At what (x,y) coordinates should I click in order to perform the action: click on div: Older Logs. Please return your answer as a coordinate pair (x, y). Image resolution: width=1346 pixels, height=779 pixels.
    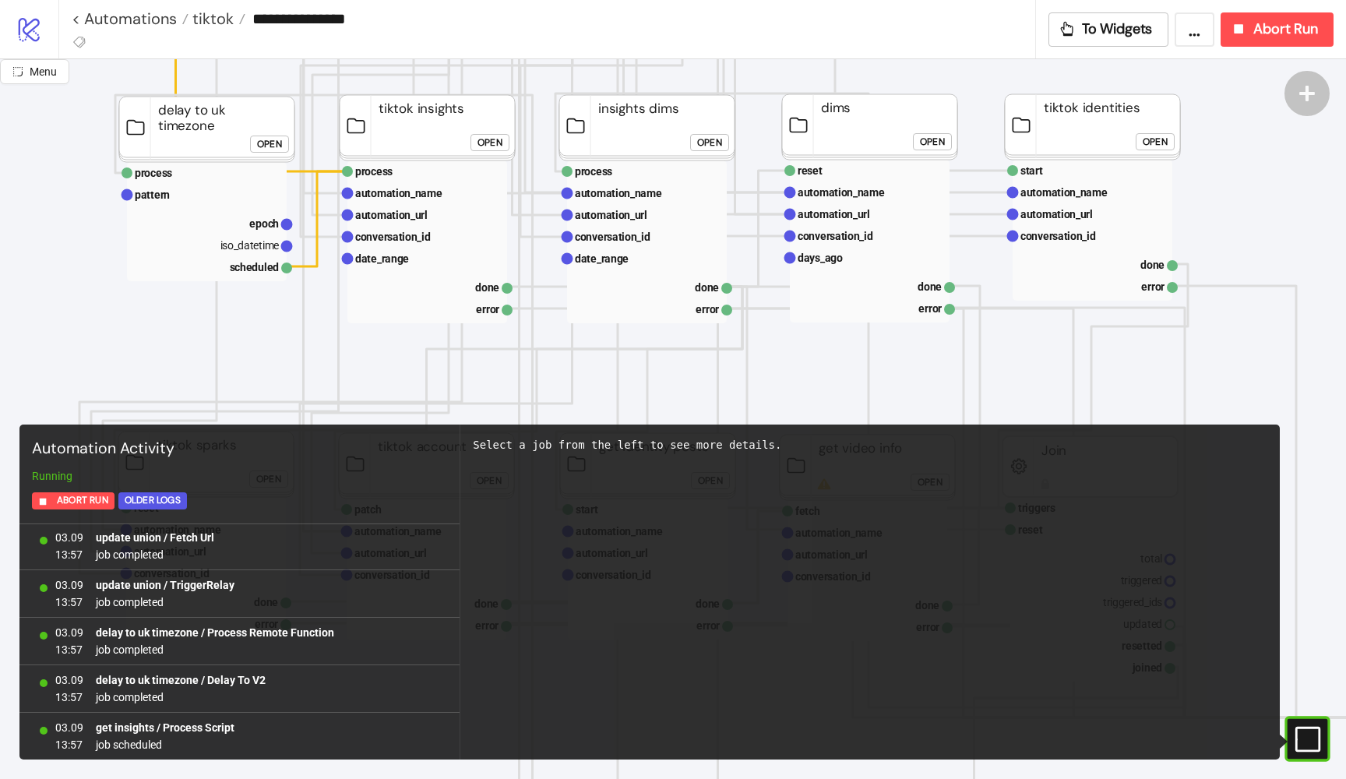
    Looking at the image, I should click on (153, 500).